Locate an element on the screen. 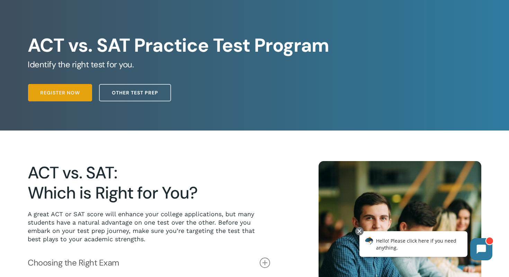 The height and width of the screenshot is (277, 509). span: Register Now is located at coordinates (60, 93).